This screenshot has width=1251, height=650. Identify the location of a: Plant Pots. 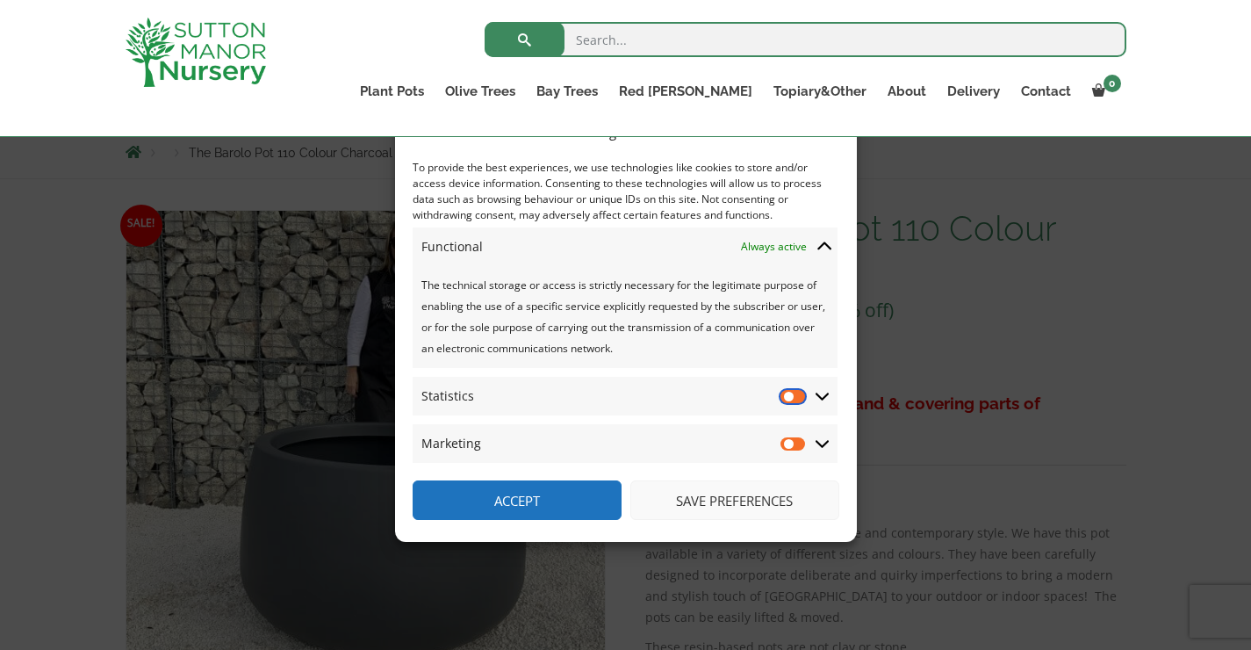
(392, 91).